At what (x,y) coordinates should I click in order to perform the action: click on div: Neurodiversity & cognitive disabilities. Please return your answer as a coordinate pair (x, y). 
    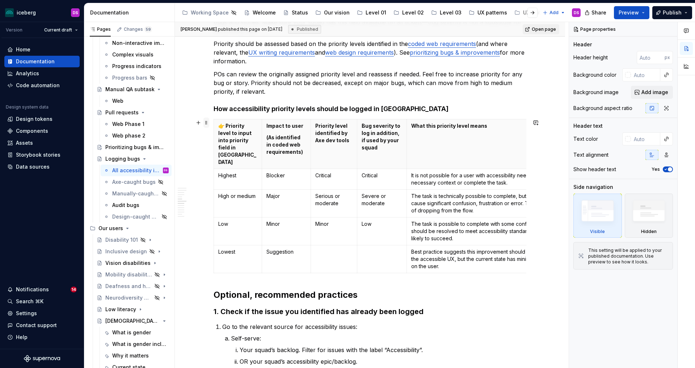
    Looking at the image, I should click on (128, 298).